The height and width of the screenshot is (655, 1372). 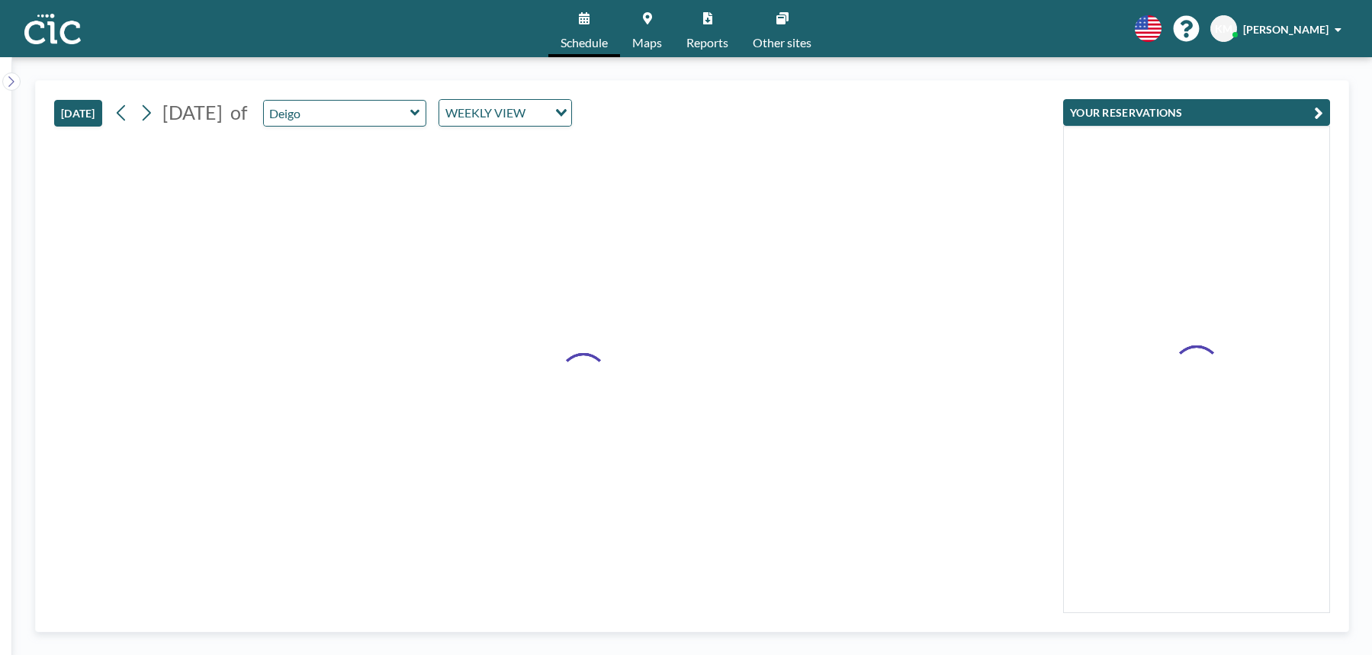 I want to click on span: Reports, so click(x=707, y=43).